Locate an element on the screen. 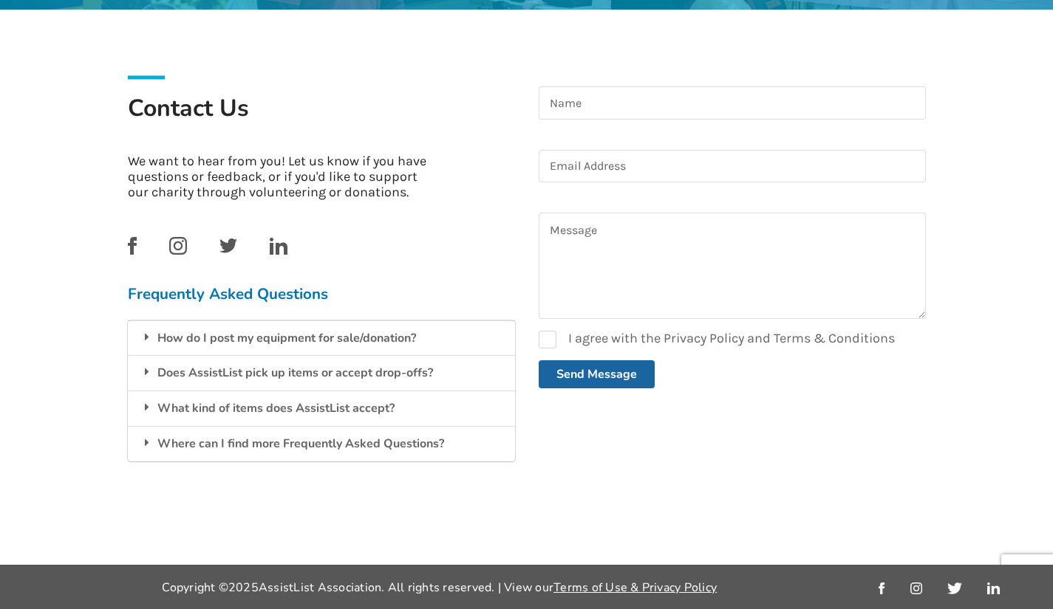  h3: Frequently Asked Questions is located at coordinates (321, 294).